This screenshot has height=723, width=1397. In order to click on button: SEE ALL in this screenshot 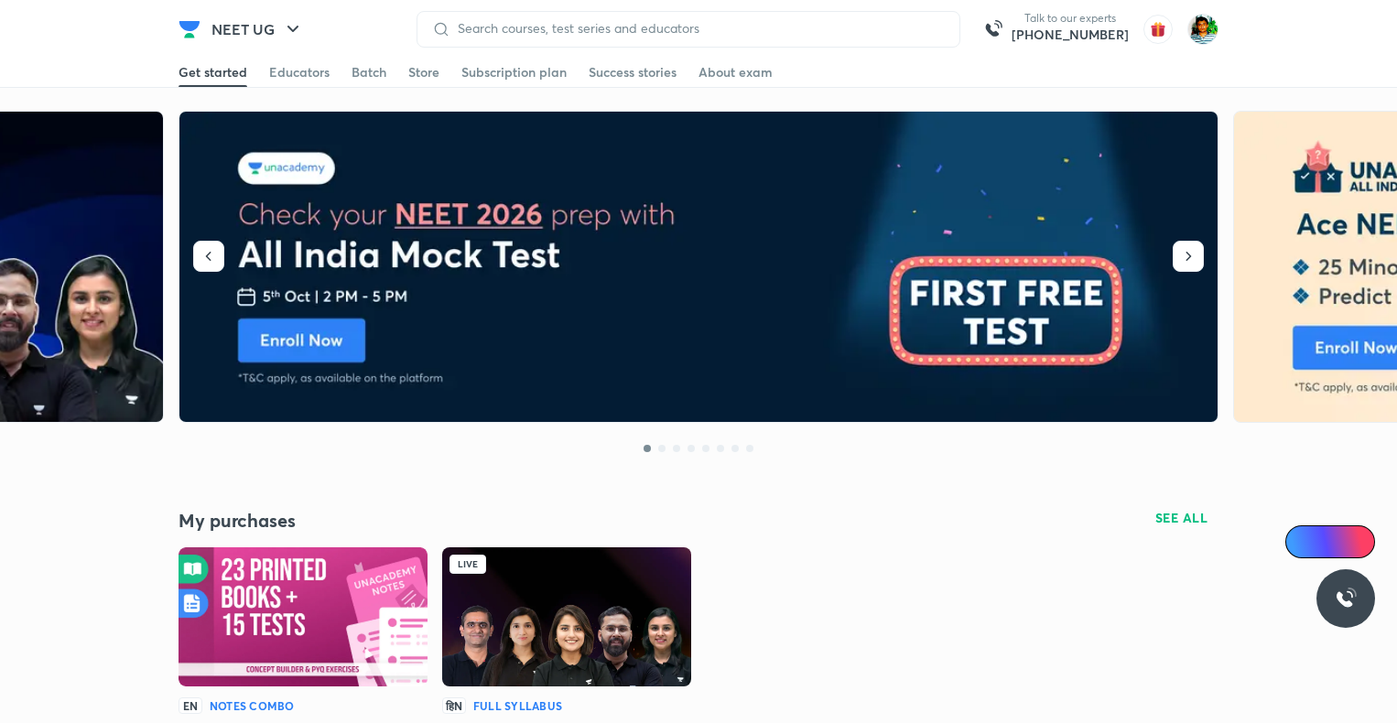, I will do `click(1182, 518)`.